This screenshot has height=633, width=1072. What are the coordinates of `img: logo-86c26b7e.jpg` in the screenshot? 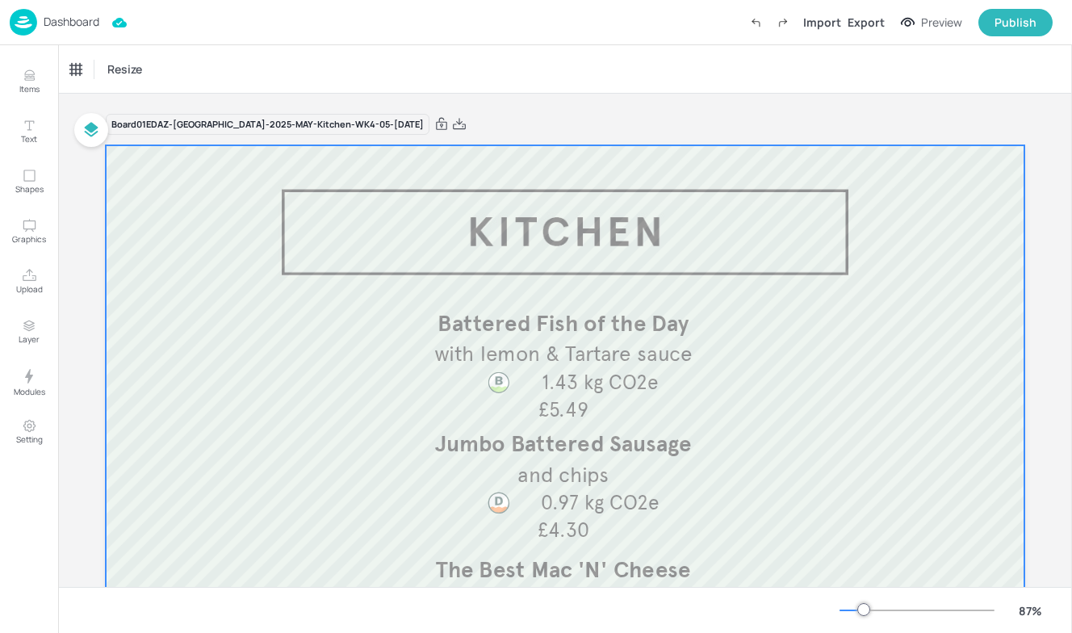 It's located at (23, 22).